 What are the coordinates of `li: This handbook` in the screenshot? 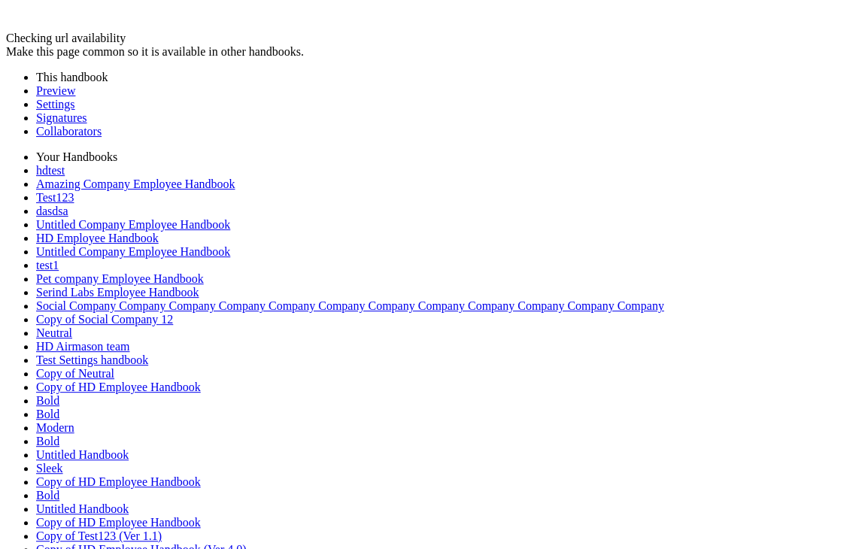 It's located at (449, 77).